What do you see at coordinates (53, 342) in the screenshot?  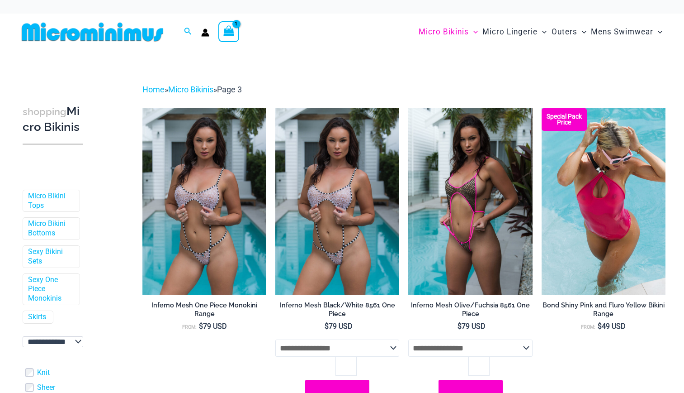 I see `select: wpc-taxonomy-pa_color-745982` at bounding box center [53, 342].